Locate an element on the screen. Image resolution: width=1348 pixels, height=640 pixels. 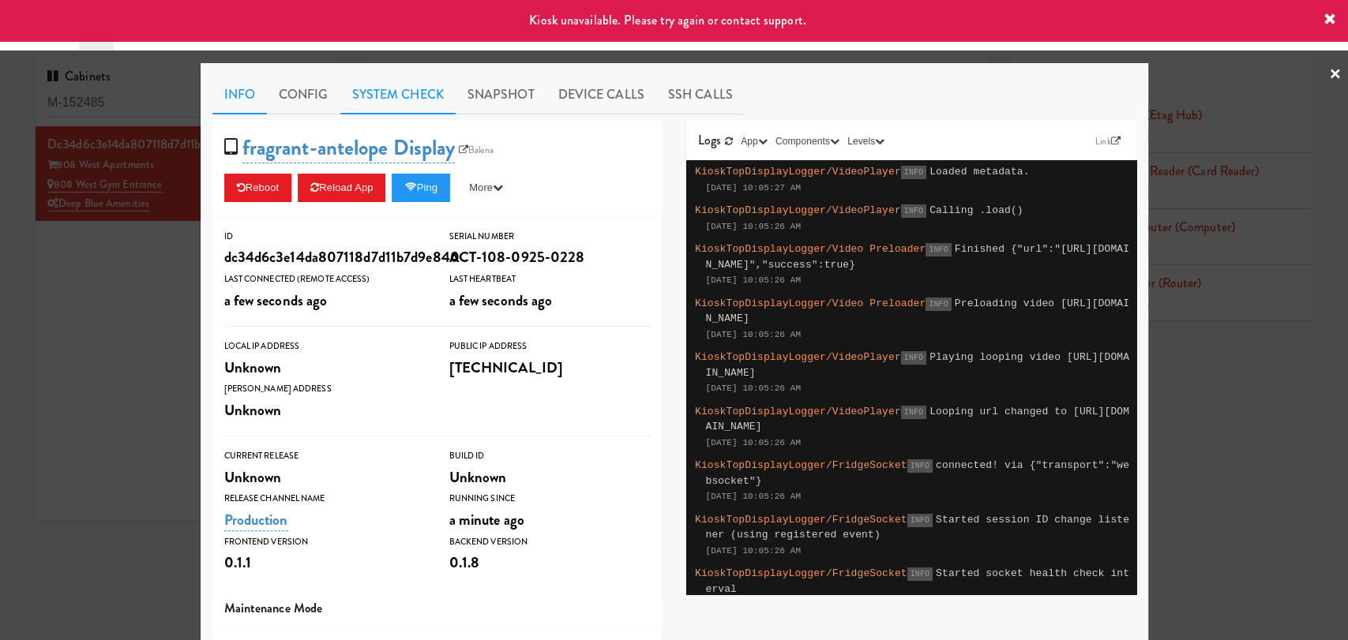
a: Link is located at coordinates (1108, 141).